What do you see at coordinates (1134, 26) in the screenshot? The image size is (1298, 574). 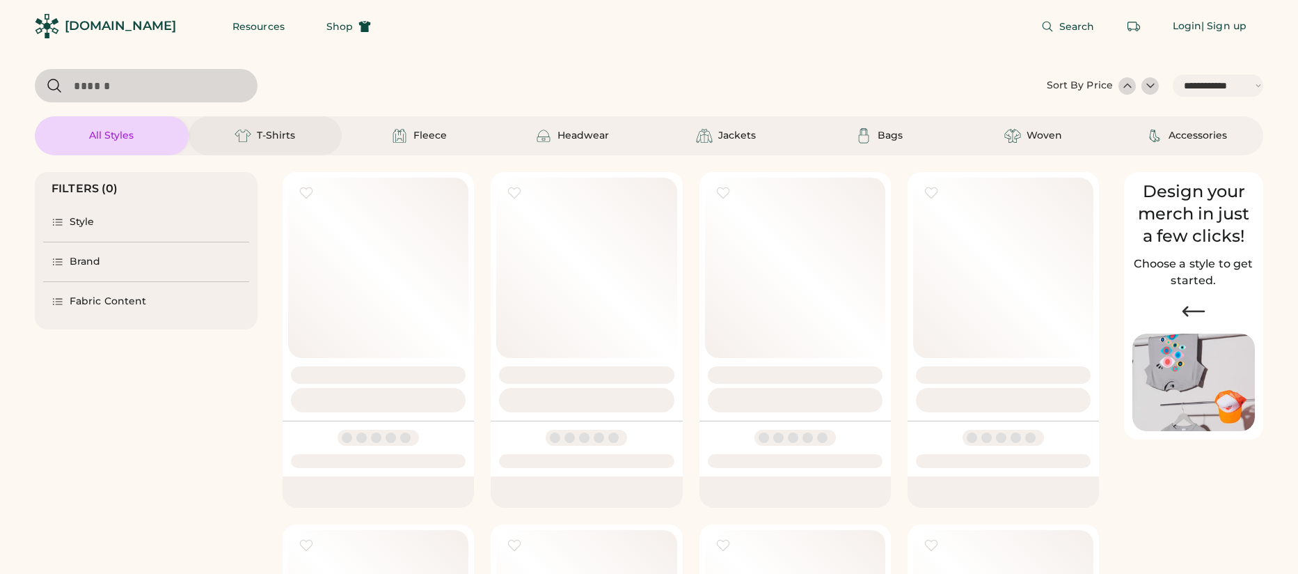 I see `button: Retrieve an order` at bounding box center [1134, 26].